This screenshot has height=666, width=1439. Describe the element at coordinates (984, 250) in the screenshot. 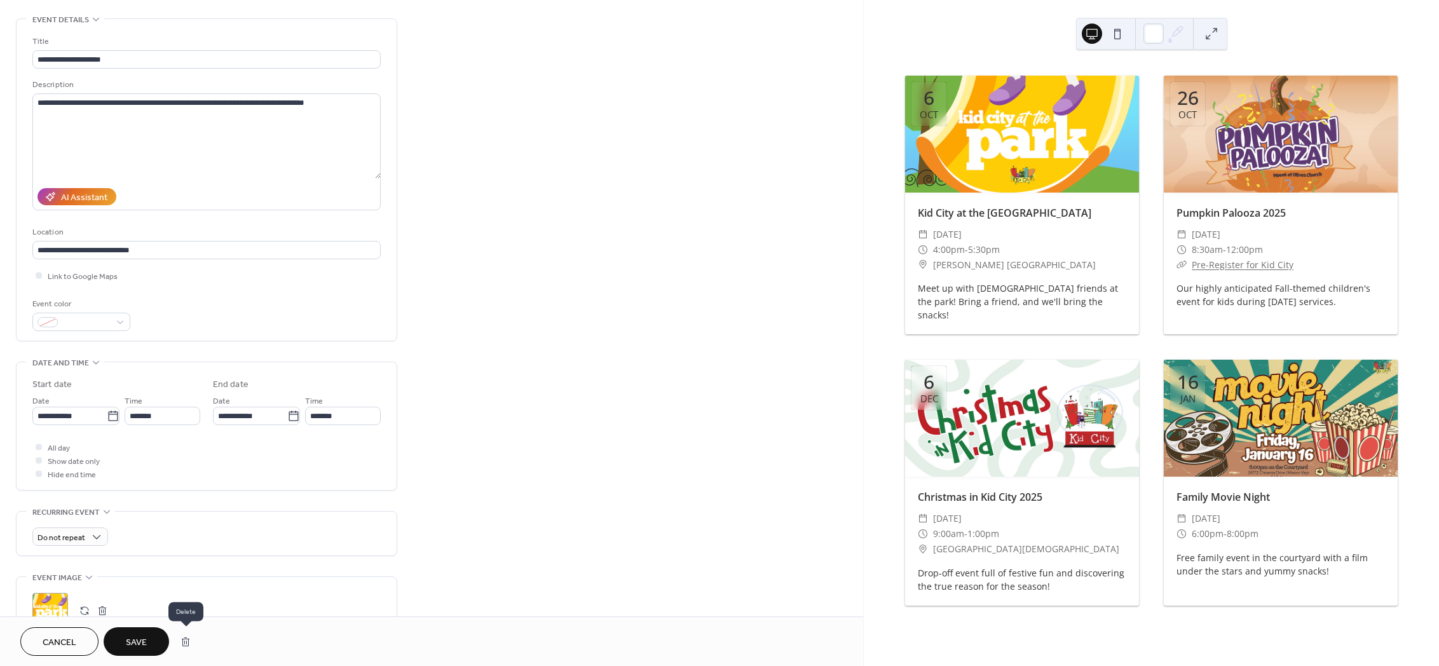

I see `span: 5:30pm` at that location.